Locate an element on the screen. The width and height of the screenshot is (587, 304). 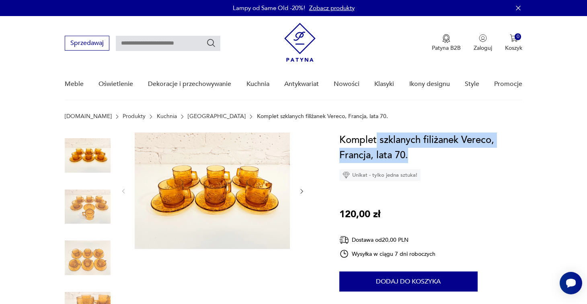
a: Oświetlenie is located at coordinates (116, 84).